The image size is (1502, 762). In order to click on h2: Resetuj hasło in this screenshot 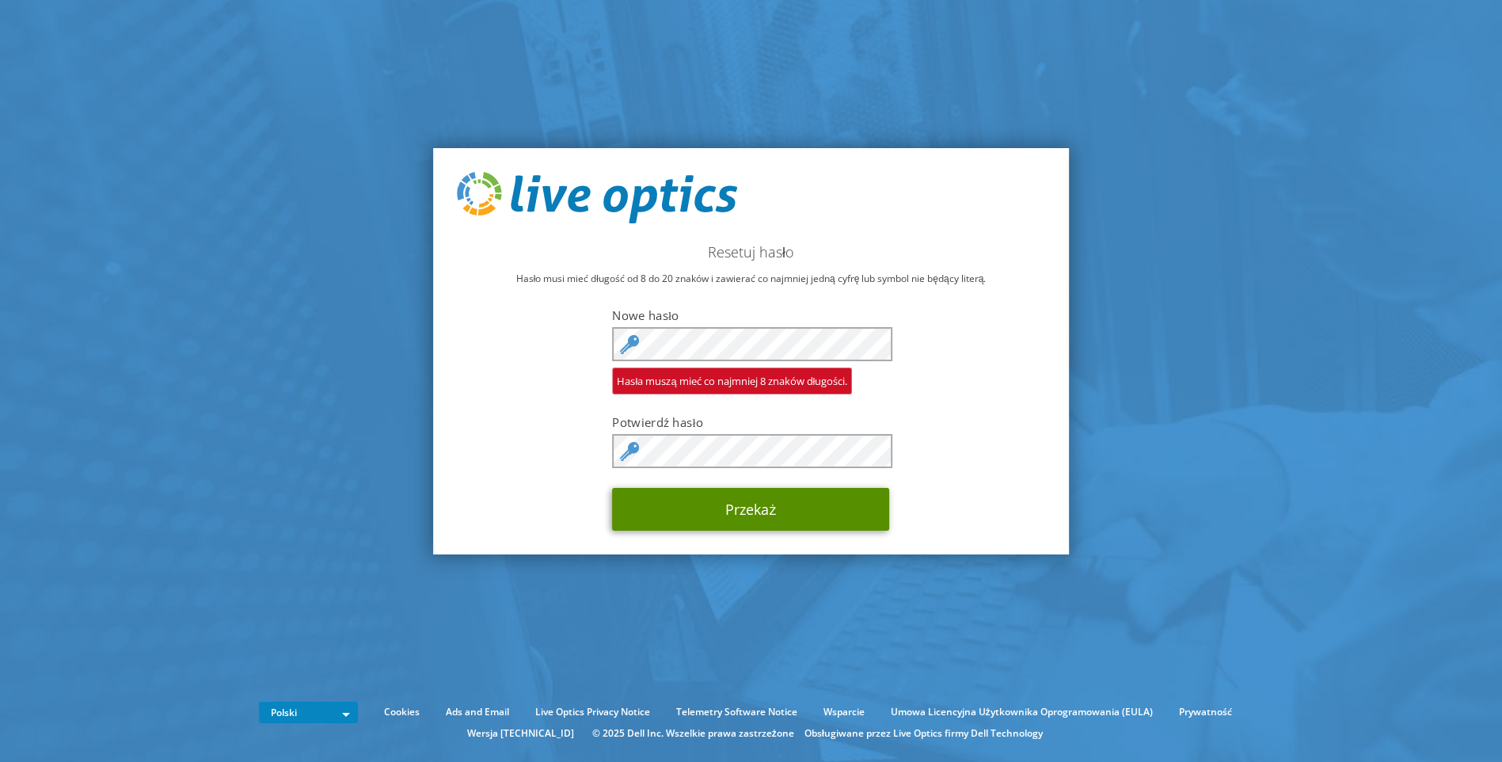, I will do `click(752, 252)`.